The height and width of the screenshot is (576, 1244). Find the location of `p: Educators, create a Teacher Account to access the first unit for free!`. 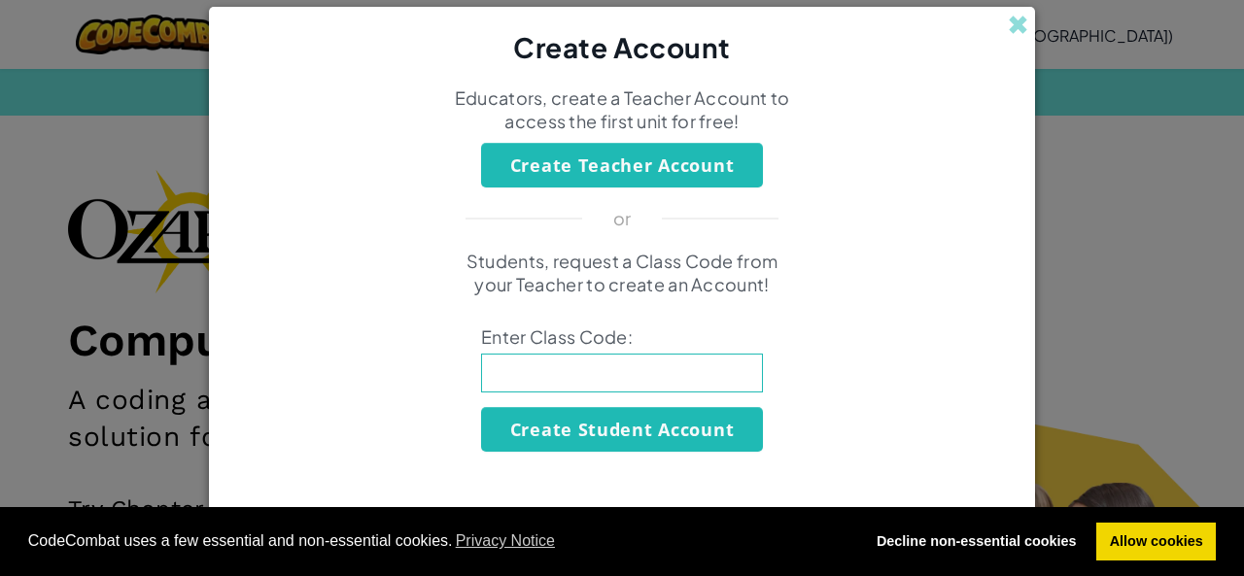

p: Educators, create a Teacher Account to access the first unit for free! is located at coordinates (622, 110).